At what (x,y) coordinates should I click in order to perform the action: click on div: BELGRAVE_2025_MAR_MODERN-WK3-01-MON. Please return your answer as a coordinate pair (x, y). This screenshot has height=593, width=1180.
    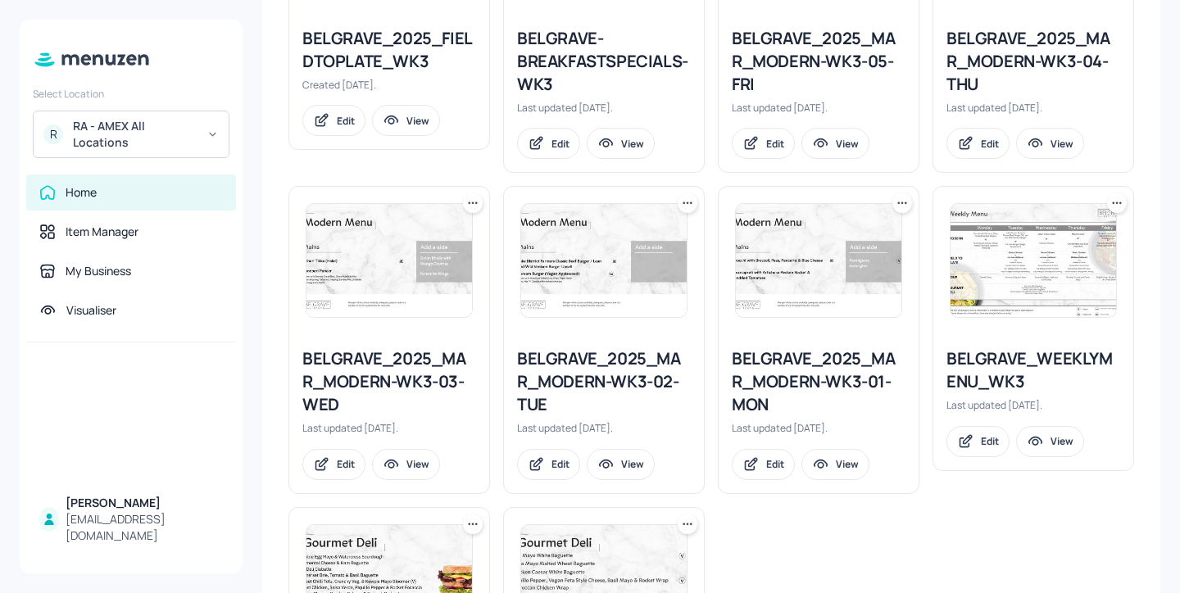
    Looking at the image, I should click on (818, 382).